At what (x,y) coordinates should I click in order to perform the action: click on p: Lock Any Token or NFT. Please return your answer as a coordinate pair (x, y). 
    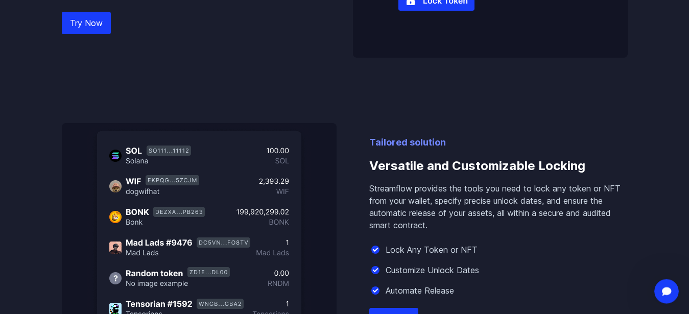
    Looking at the image, I should click on (432, 250).